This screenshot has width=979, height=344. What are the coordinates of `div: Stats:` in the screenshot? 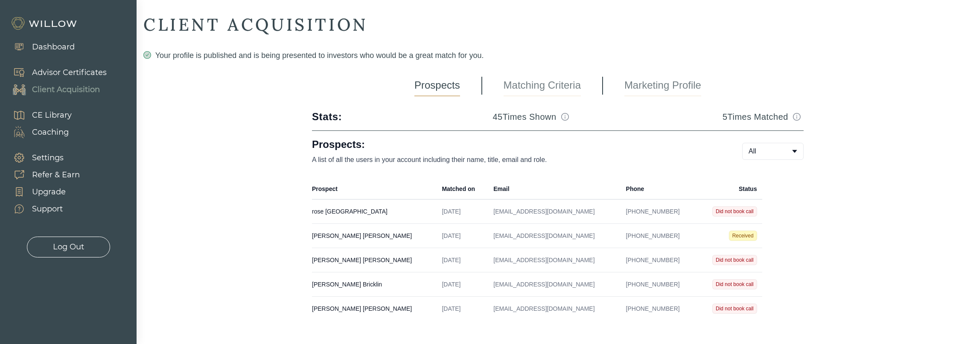 It's located at (327, 117).